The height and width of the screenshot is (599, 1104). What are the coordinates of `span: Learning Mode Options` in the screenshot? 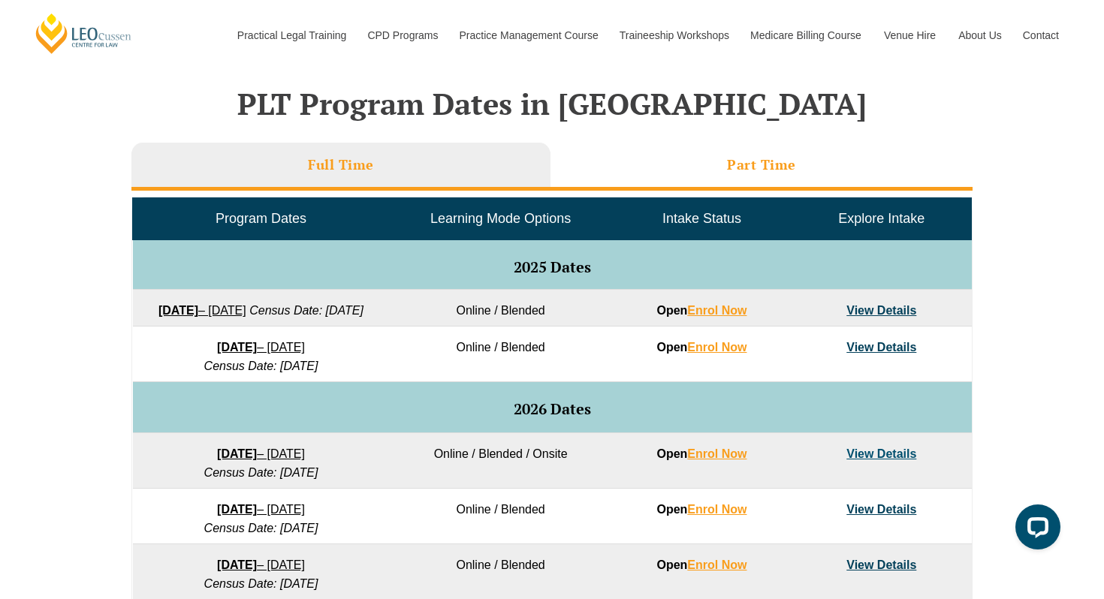 It's located at (500, 218).